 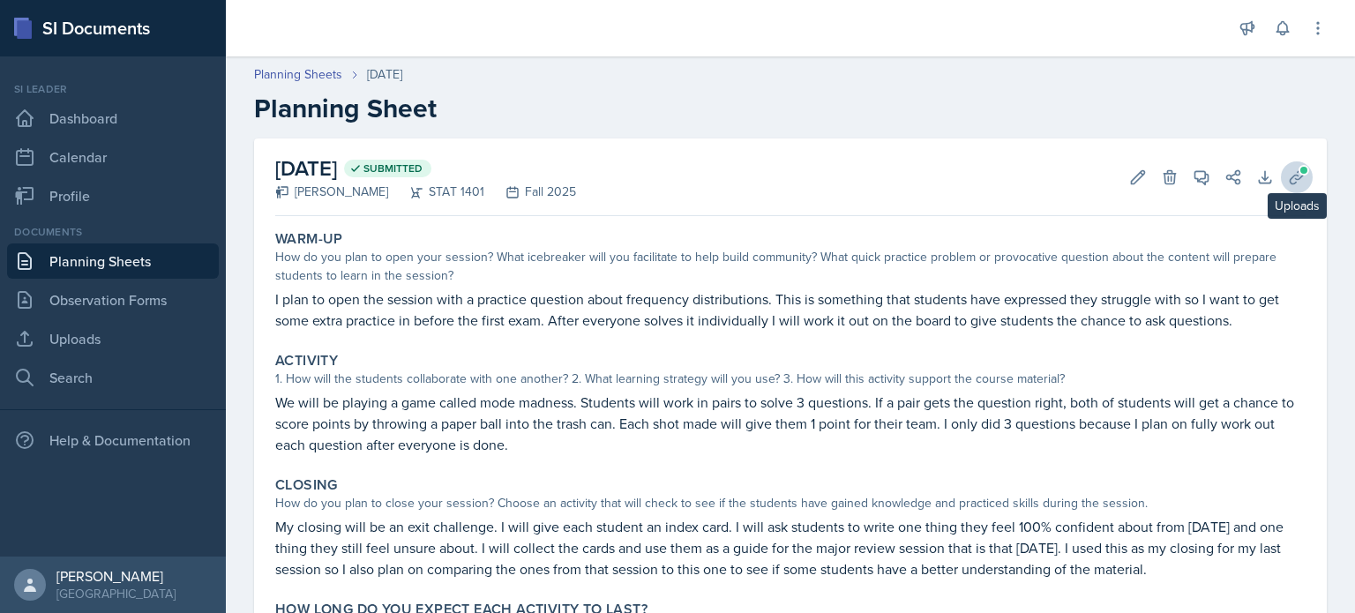 I want to click on div: Help & Documentation, so click(x=113, y=440).